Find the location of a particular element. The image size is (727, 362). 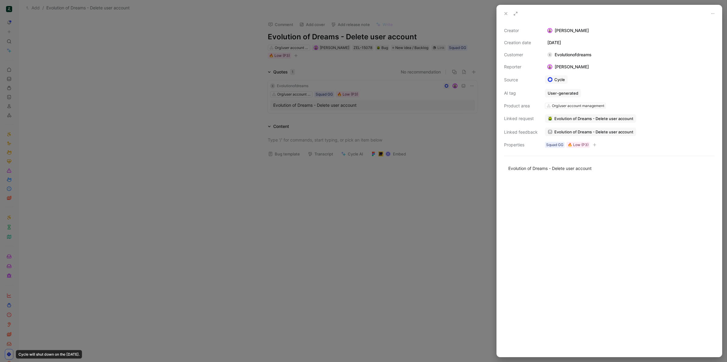

a: Cycle is located at coordinates (556, 80).